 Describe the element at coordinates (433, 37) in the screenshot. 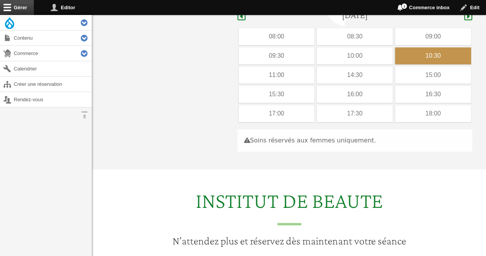

I see `div: 09:00` at that location.